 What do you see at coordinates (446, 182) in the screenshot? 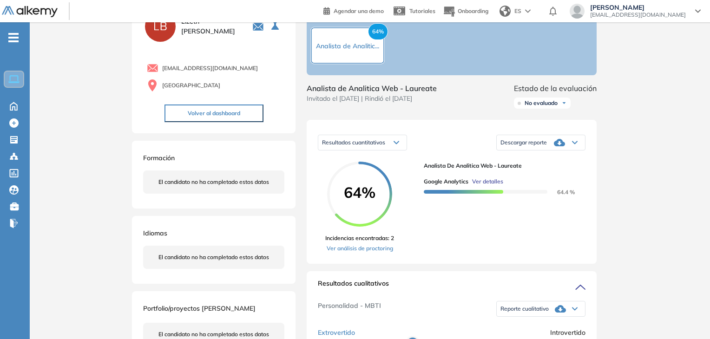
I see `span: Google Analytics` at bounding box center [446, 182].